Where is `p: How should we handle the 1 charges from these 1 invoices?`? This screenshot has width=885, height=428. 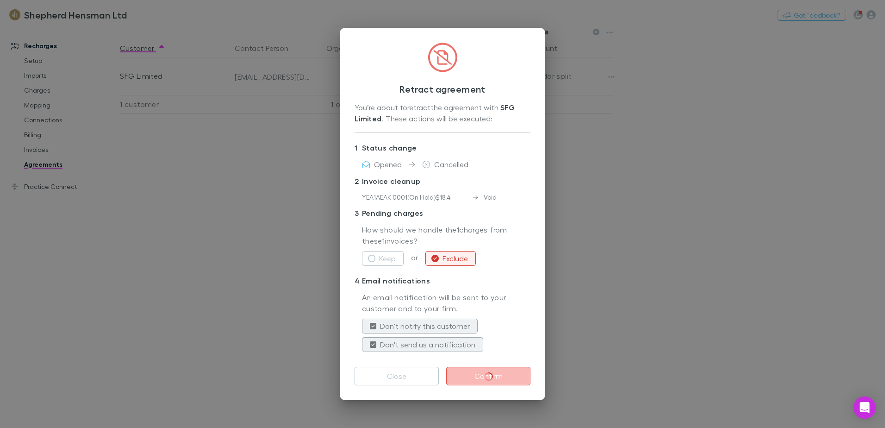
p: How should we handle the 1 charges from these 1 invoices? is located at coordinates (446, 236).